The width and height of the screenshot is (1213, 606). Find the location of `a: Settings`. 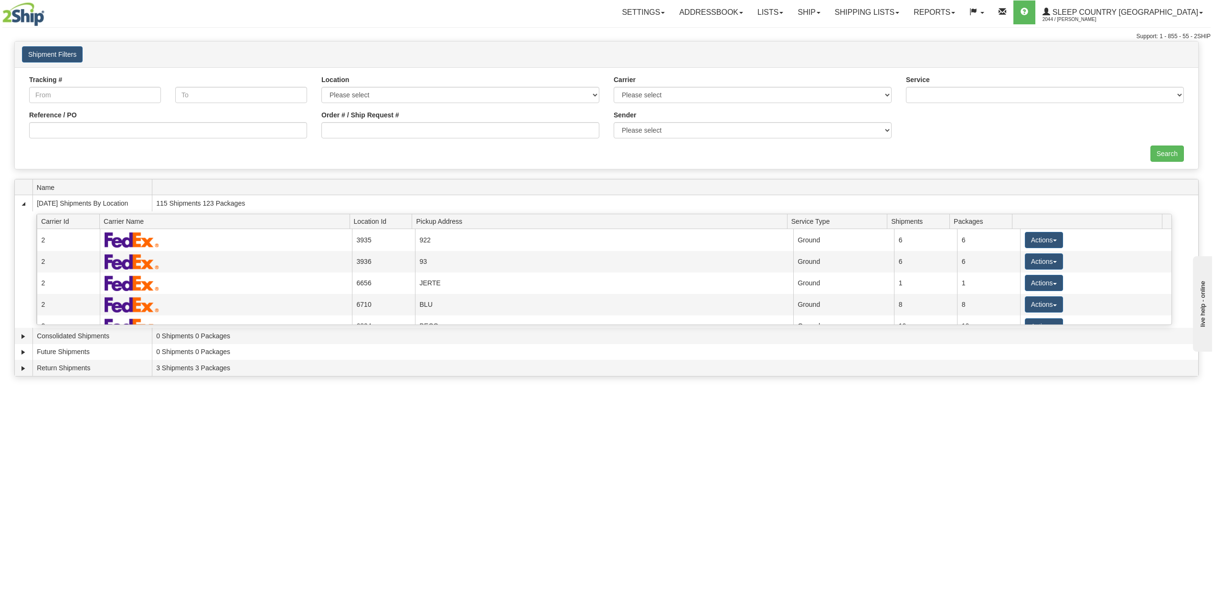

a: Settings is located at coordinates (643, 12).